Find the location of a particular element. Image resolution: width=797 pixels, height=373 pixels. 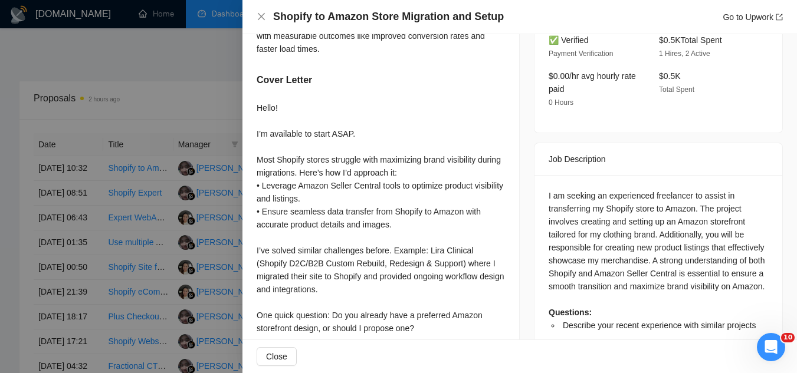

span: Total Spent is located at coordinates (676, 90).